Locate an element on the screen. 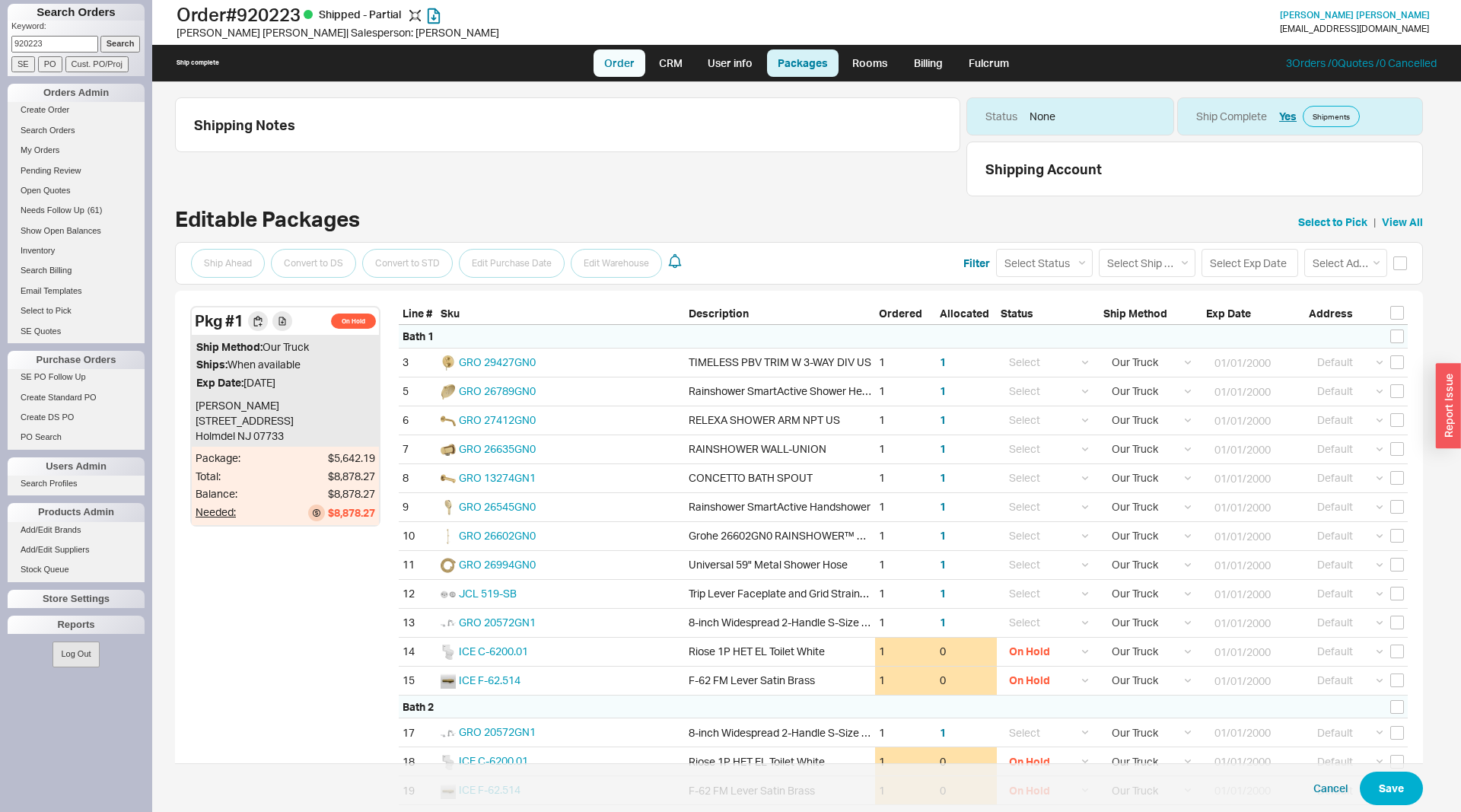  input: PO is located at coordinates (50, 64).